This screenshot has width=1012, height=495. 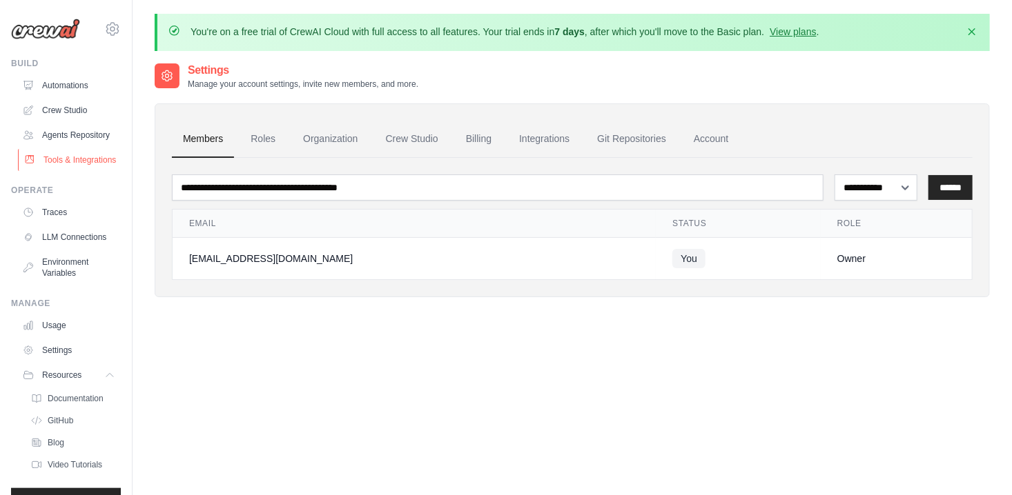 What do you see at coordinates (70, 160) in the screenshot?
I see `a: Tools & Integrations` at bounding box center [70, 160].